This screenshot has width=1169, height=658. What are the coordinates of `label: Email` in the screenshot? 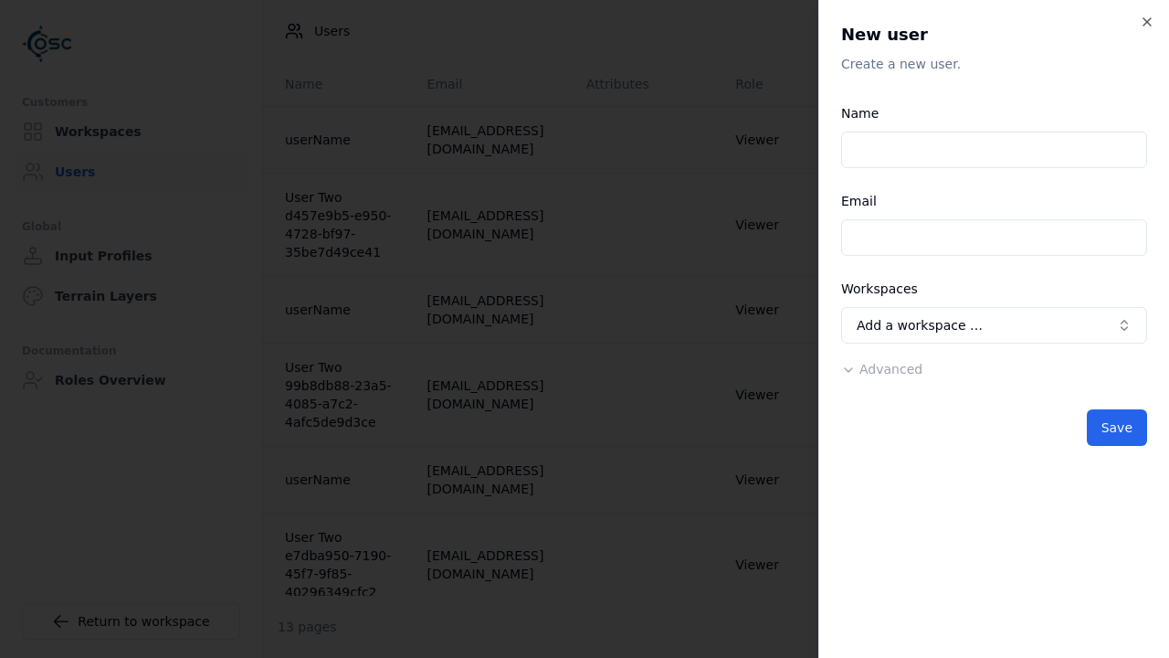 It's located at (859, 201).